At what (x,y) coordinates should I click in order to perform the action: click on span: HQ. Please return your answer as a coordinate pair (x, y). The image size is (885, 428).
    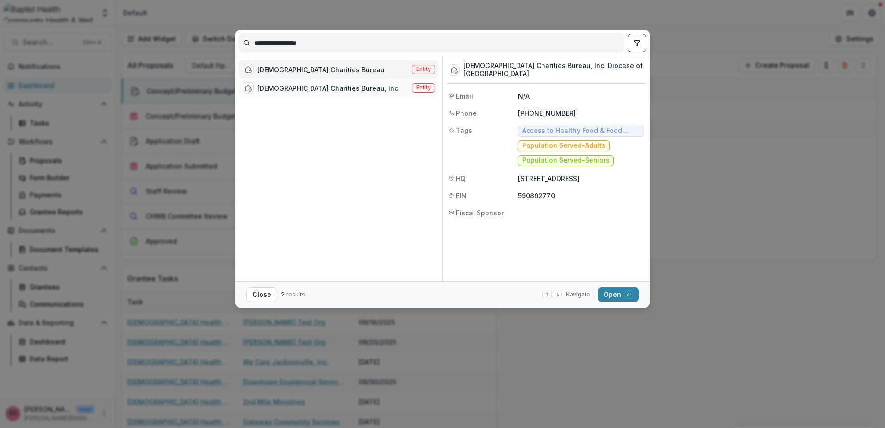
    Looking at the image, I should click on (461, 178).